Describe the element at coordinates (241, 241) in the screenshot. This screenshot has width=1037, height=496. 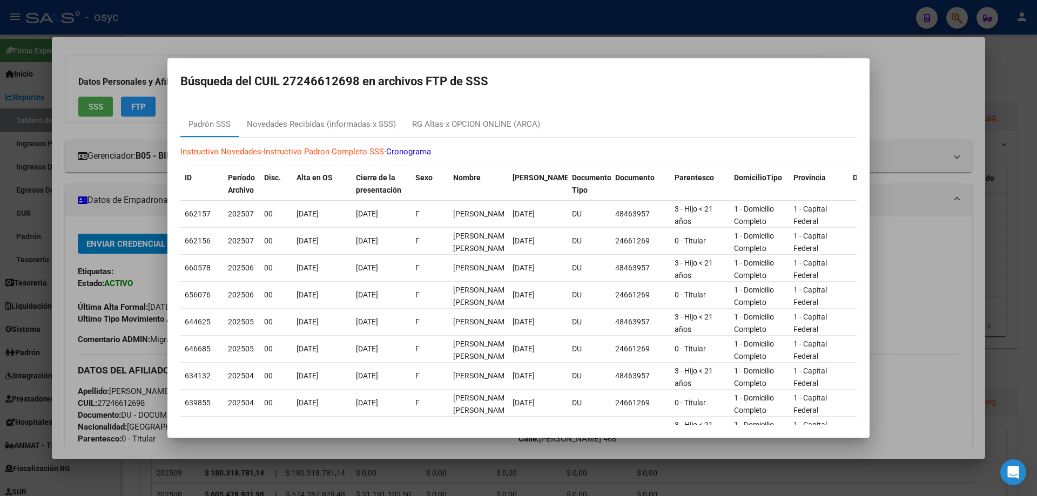
I see `span: 202507` at that location.